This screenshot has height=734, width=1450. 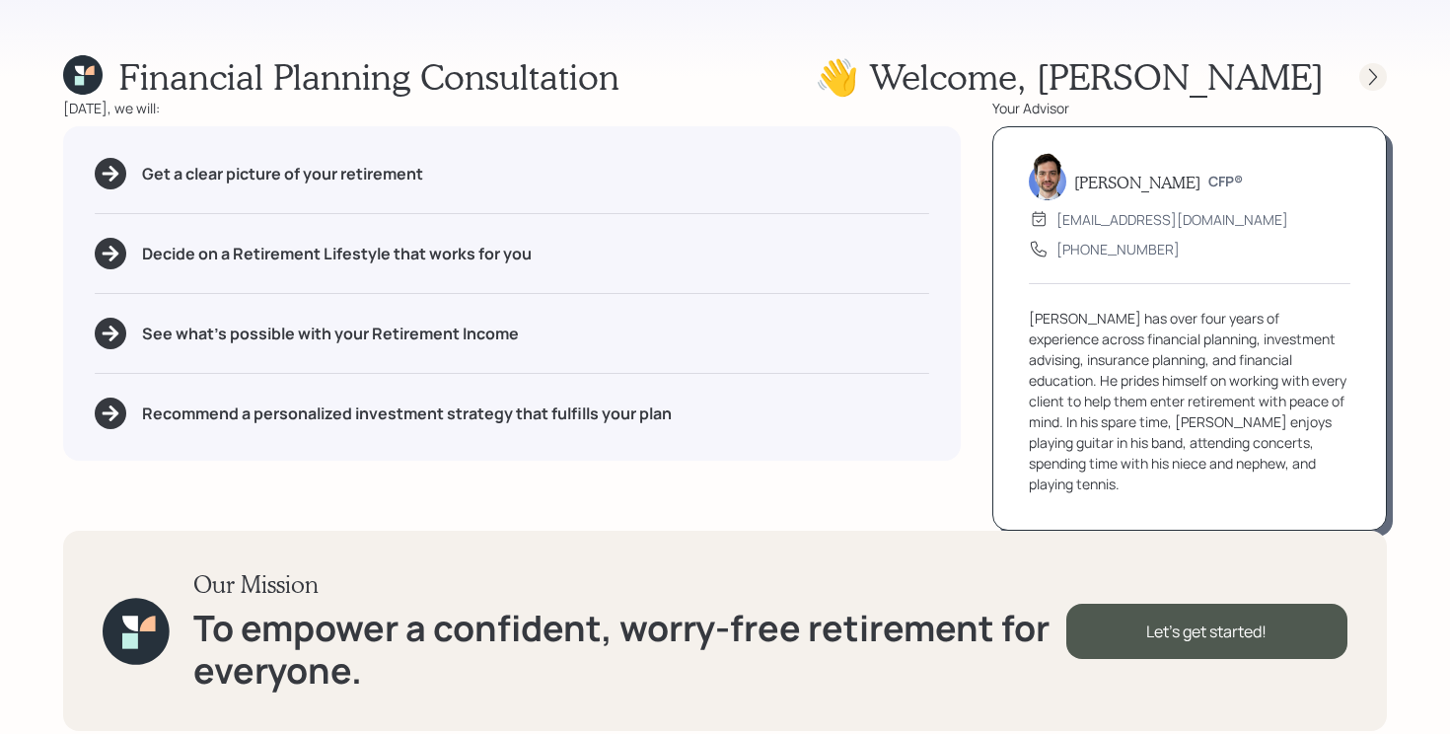 I want to click on div: Let's get started!, so click(x=1207, y=631).